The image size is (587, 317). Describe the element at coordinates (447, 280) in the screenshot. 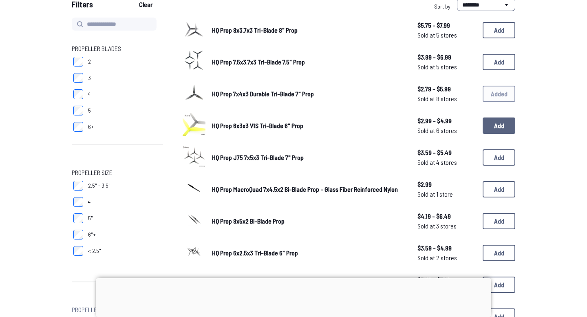

I see `span: $5.99 - $7.49` at that location.